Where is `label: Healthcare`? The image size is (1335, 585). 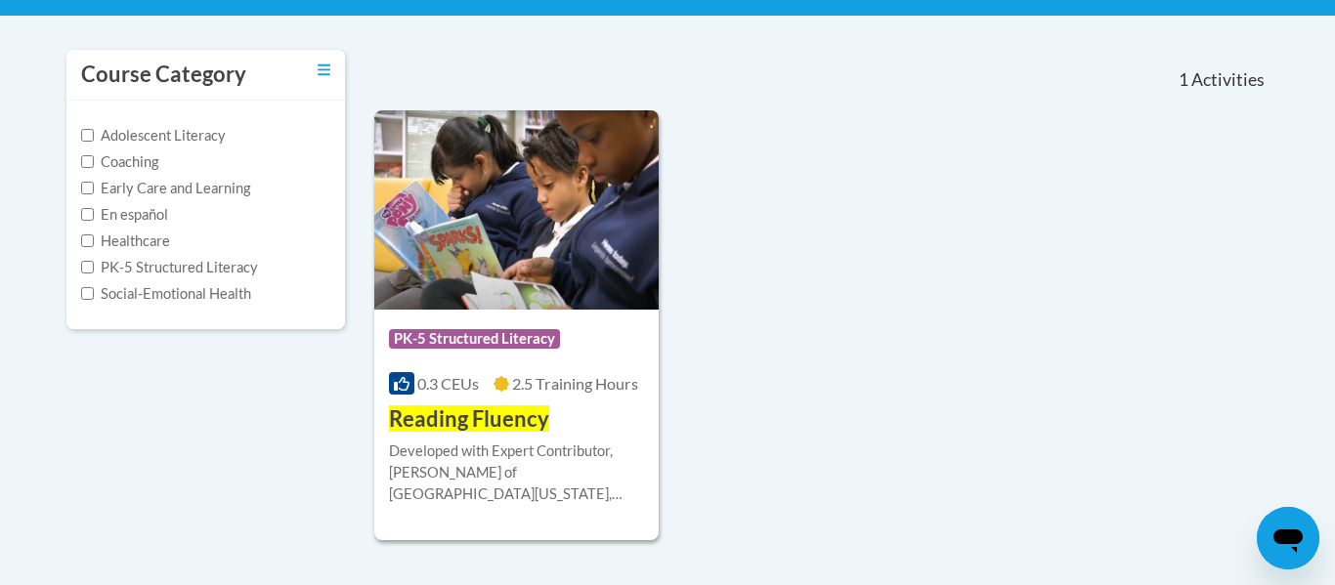
label: Healthcare is located at coordinates (125, 241).